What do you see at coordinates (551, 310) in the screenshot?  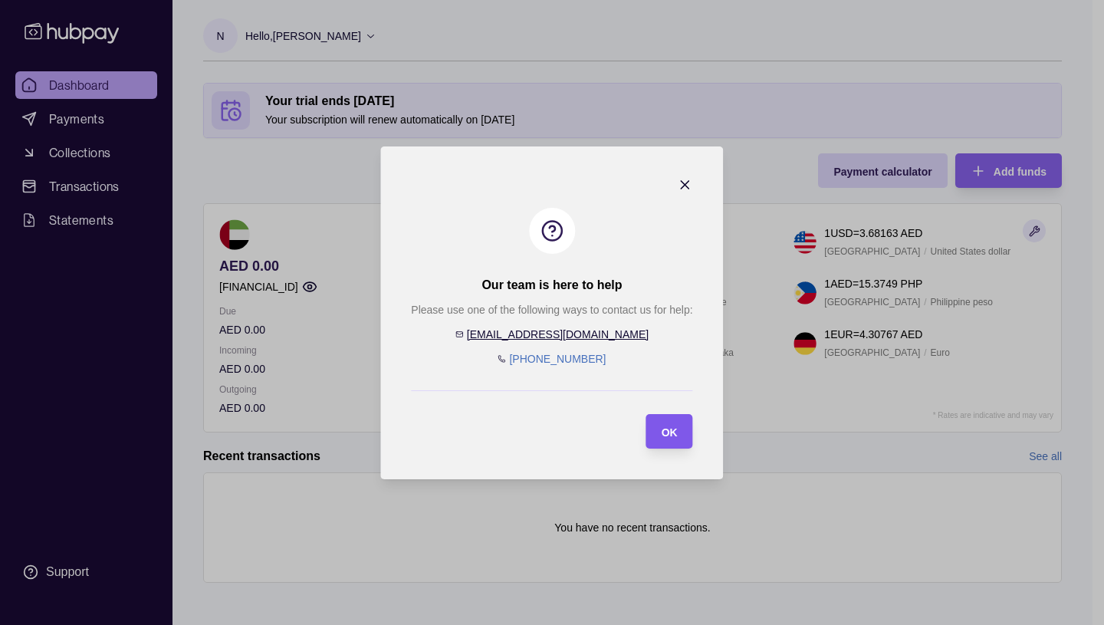 I see `p: Please use one of the following ways to contact us for help:` at bounding box center [551, 310].